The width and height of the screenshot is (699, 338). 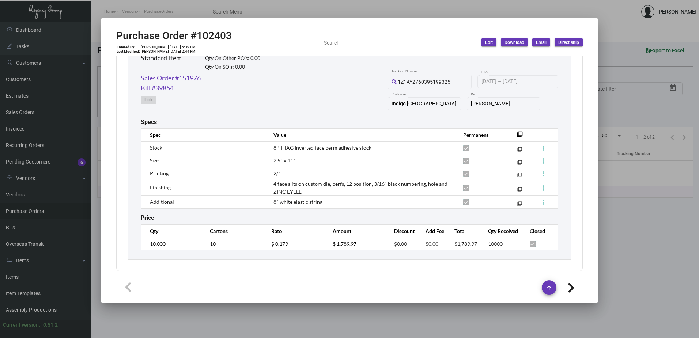 What do you see at coordinates (298, 201) in the screenshot?
I see `span: 8" white elastic string` at bounding box center [298, 201].